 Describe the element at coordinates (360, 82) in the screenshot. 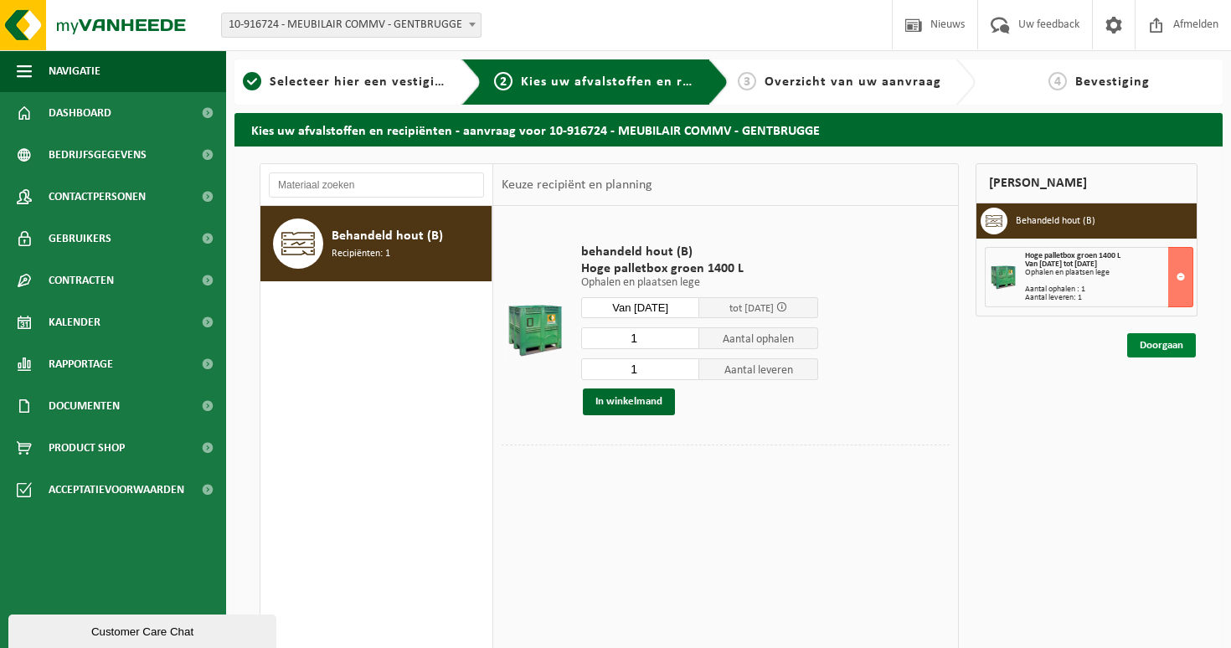

I see `span: Selecteer hier een vestiging` at that location.